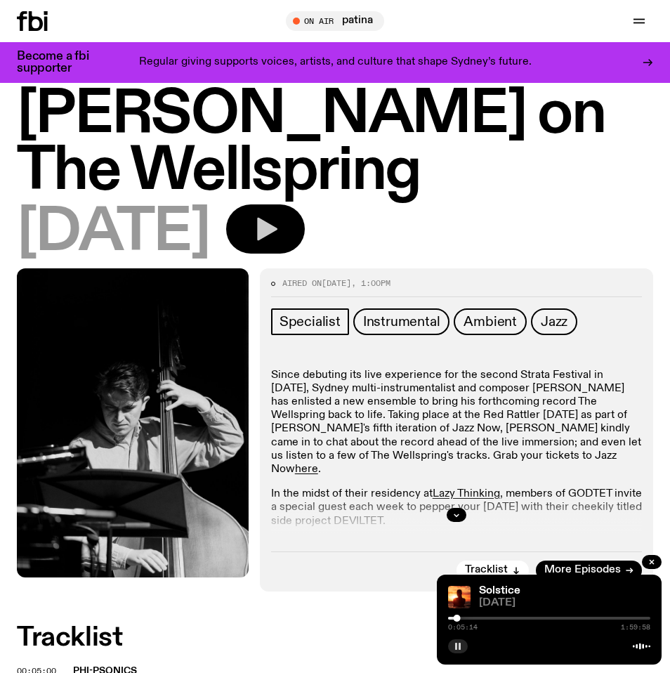  I want to click on a: Specialist, so click(310, 322).